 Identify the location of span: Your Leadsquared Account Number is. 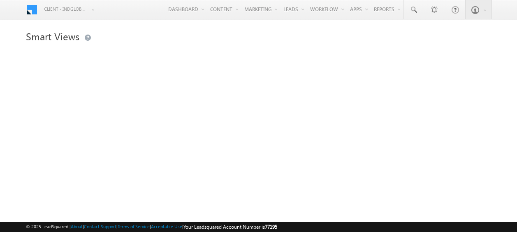
(230, 227).